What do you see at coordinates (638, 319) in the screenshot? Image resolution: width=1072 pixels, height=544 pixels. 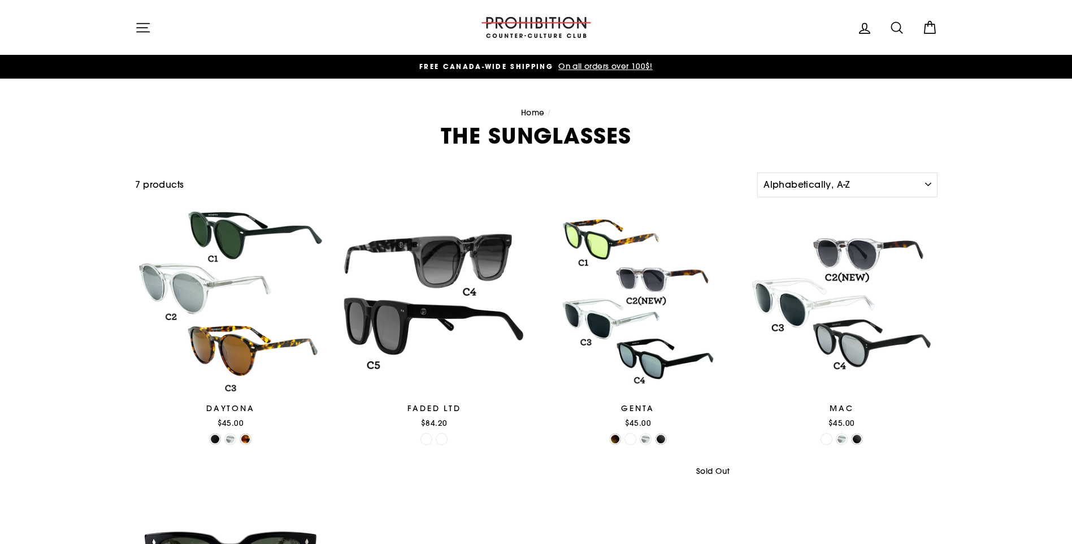 I see `a: GENTA$45.00` at bounding box center [638, 319].